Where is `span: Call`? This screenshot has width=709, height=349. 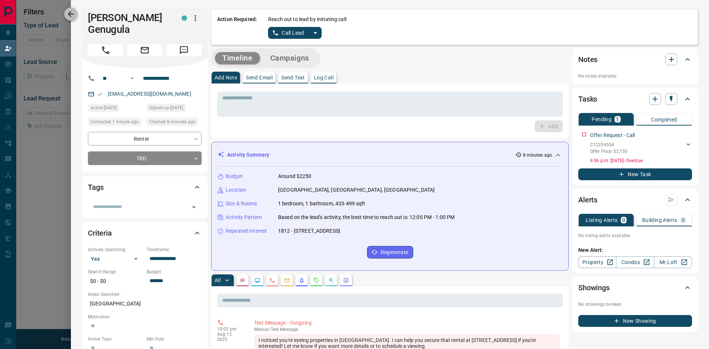 span: Call is located at coordinates (106, 50).